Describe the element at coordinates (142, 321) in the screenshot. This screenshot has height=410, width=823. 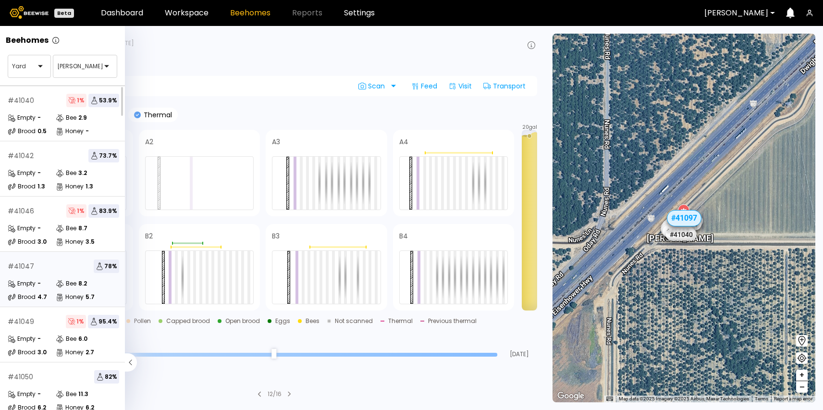
I see `div: Pollen` at that location.